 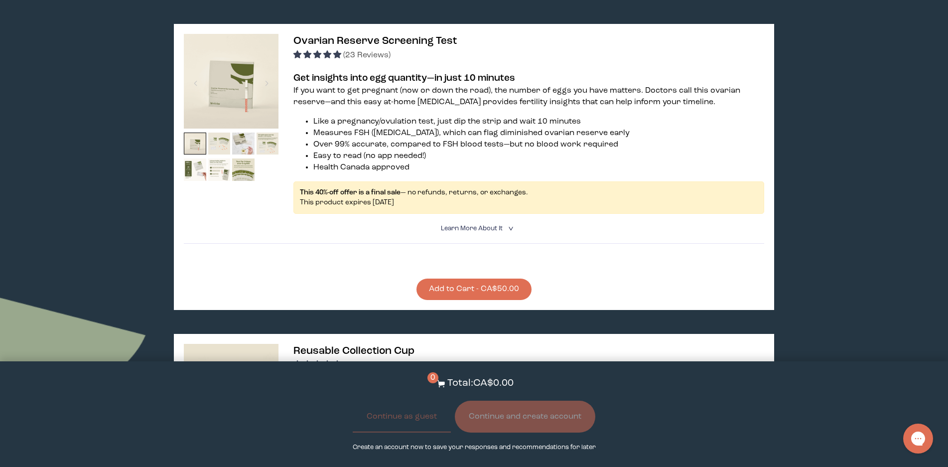 I want to click on span: 0, so click(x=433, y=377).